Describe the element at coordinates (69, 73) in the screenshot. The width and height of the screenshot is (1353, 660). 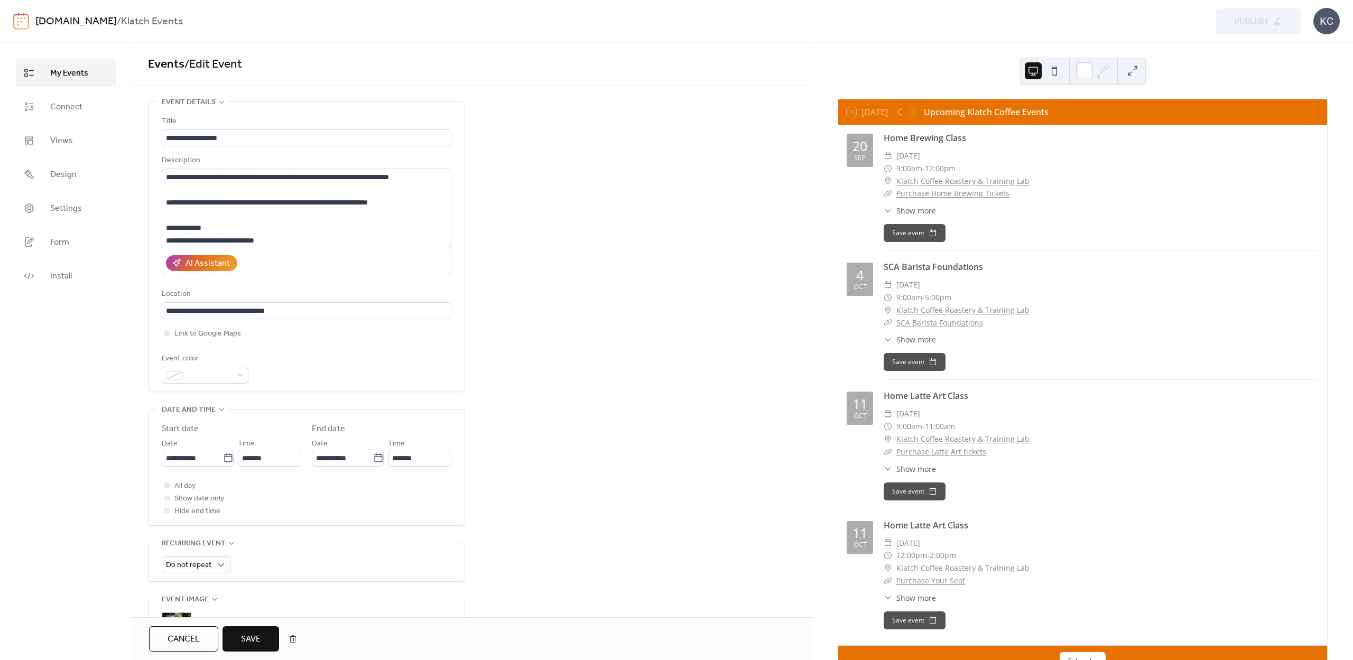
I see `span: My Events` at that location.